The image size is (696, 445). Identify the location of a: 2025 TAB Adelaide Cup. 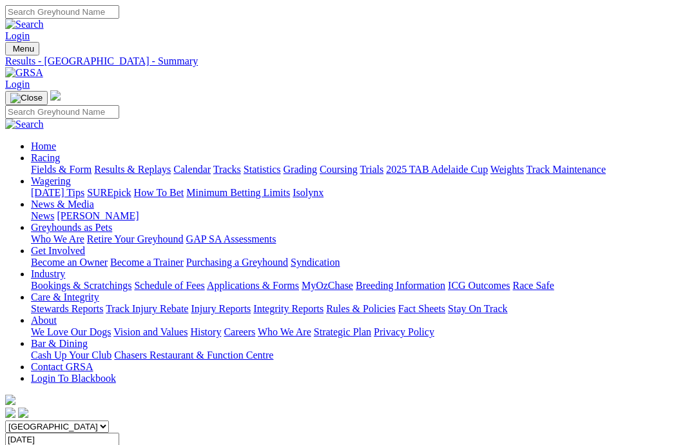
(437, 169).